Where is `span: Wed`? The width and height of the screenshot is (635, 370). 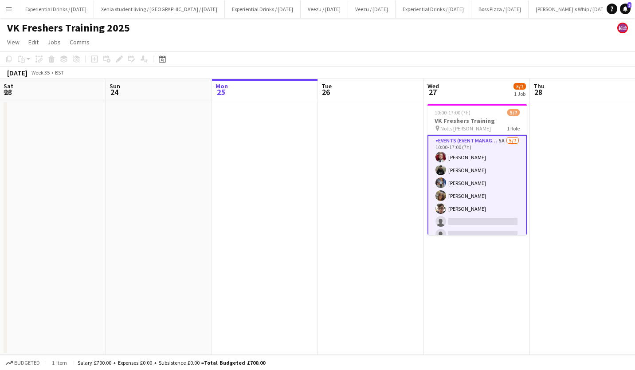
span: Wed is located at coordinates (433, 86).